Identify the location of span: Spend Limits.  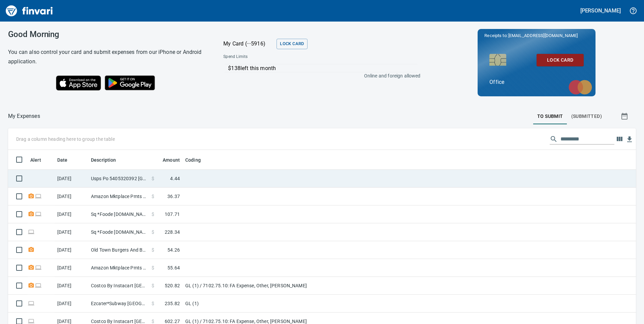
(278, 57).